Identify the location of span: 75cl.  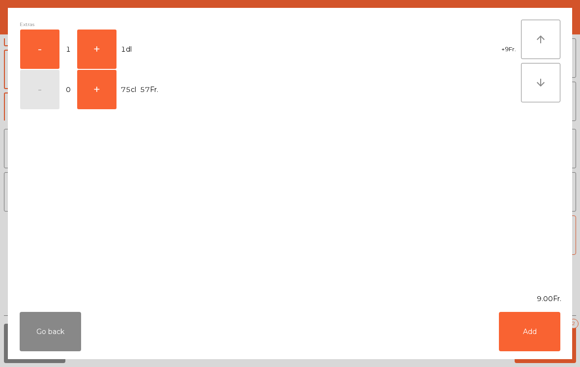
(128, 89).